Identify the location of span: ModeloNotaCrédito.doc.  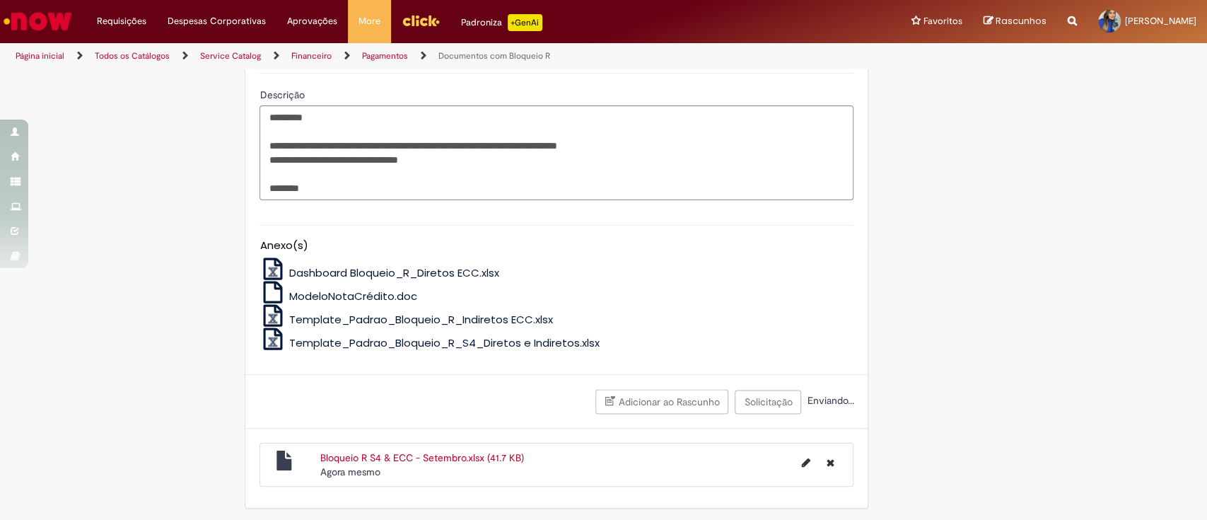
(353, 295).